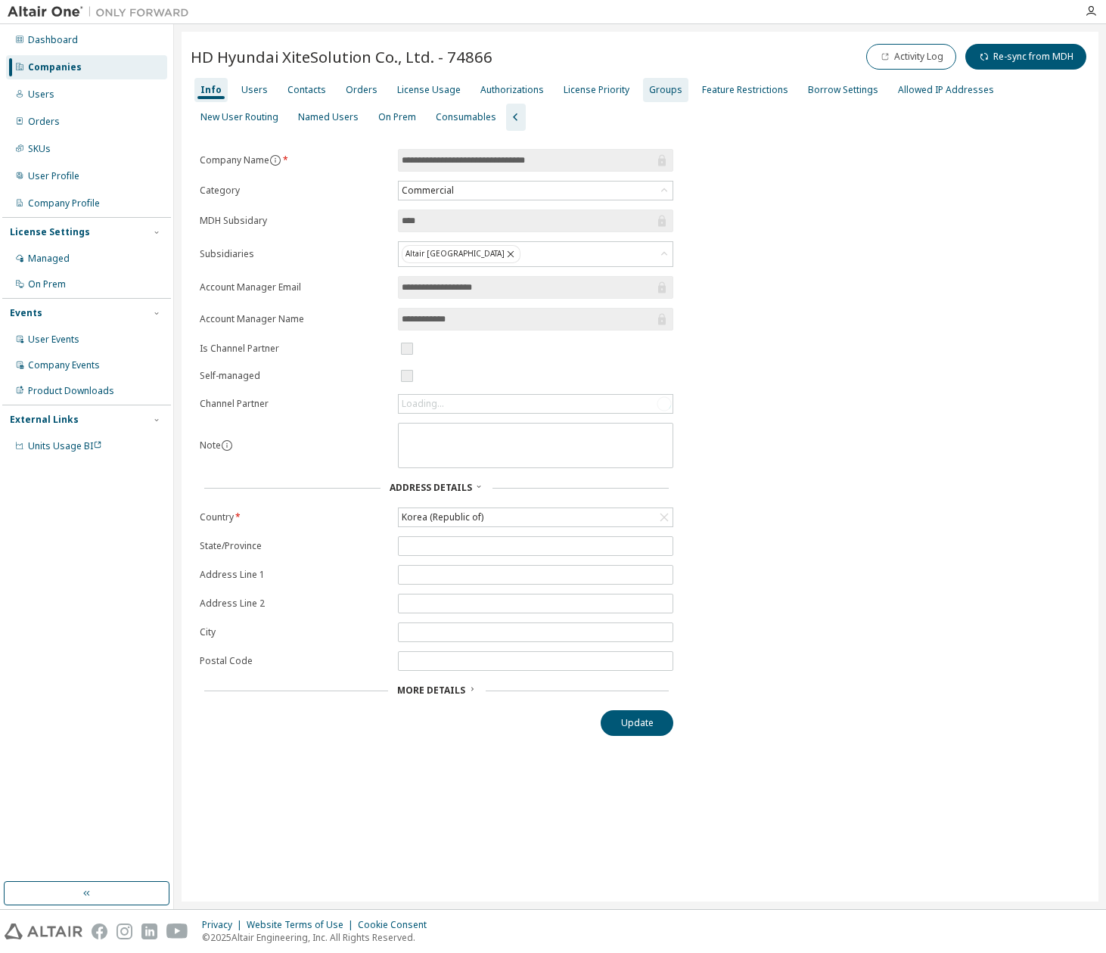 This screenshot has width=1106, height=953. Describe the element at coordinates (294, 319) in the screenshot. I see `label: Account Manager Name` at that location.